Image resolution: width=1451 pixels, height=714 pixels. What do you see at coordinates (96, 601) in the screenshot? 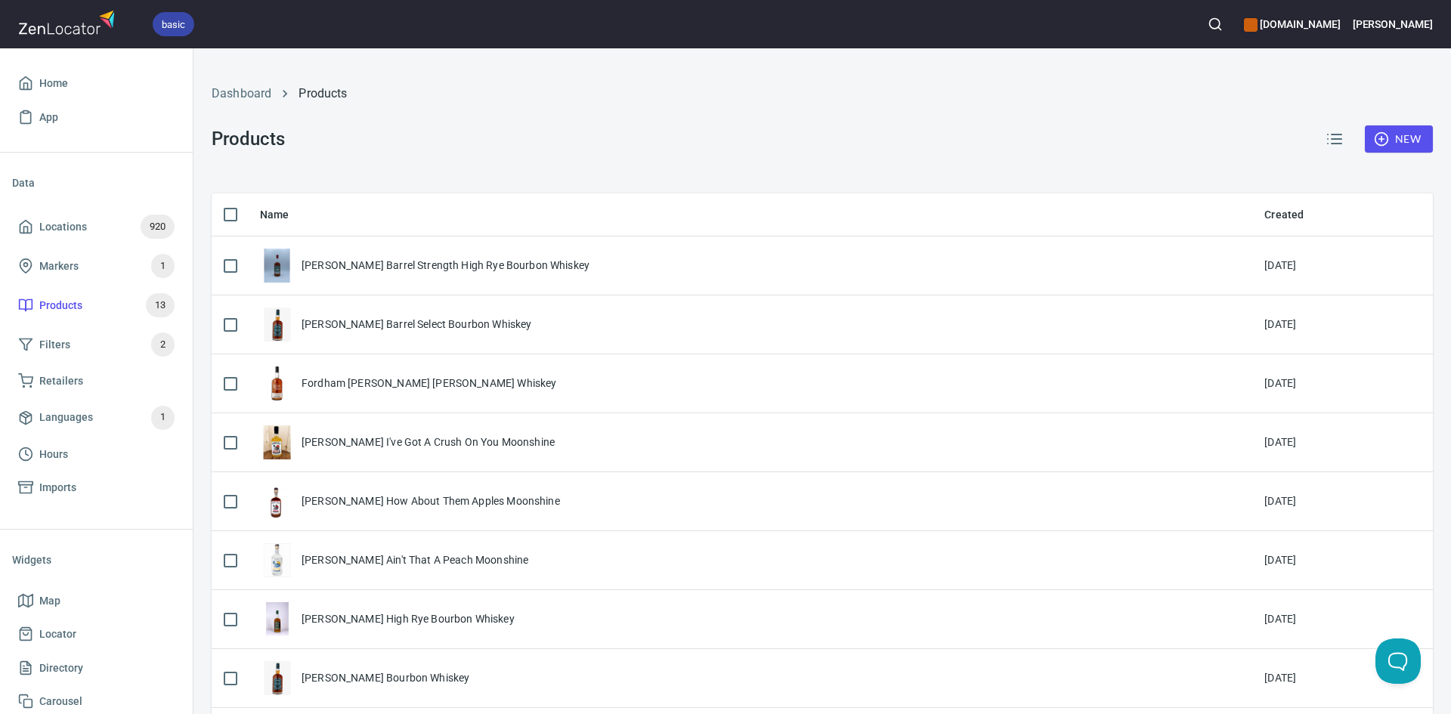
I see `a: Map` at bounding box center [96, 601].